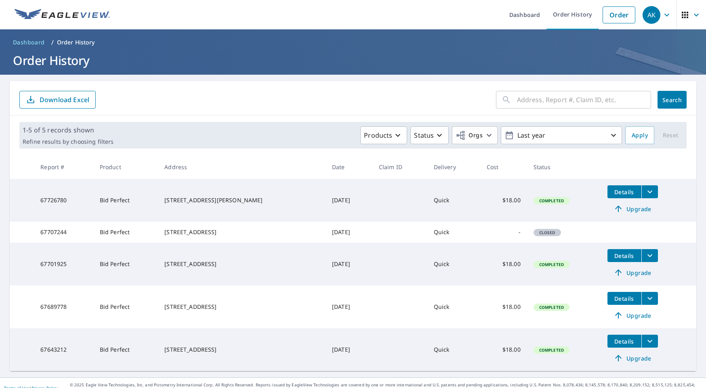  Describe the element at coordinates (649, 192) in the screenshot. I see `button: filesDropdownBtn-67726780` at that location.